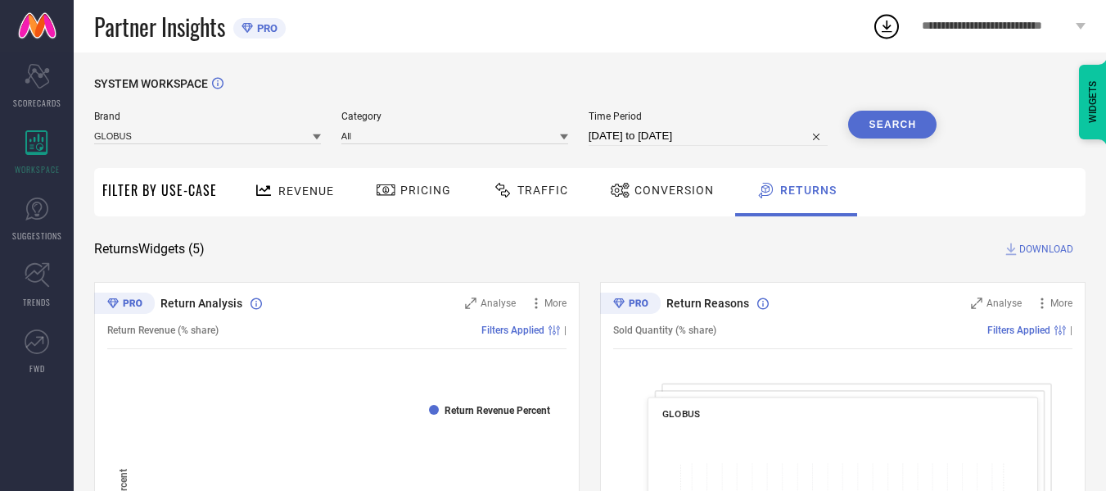  I want to click on text: Return Revenue Percent, so click(497, 410).